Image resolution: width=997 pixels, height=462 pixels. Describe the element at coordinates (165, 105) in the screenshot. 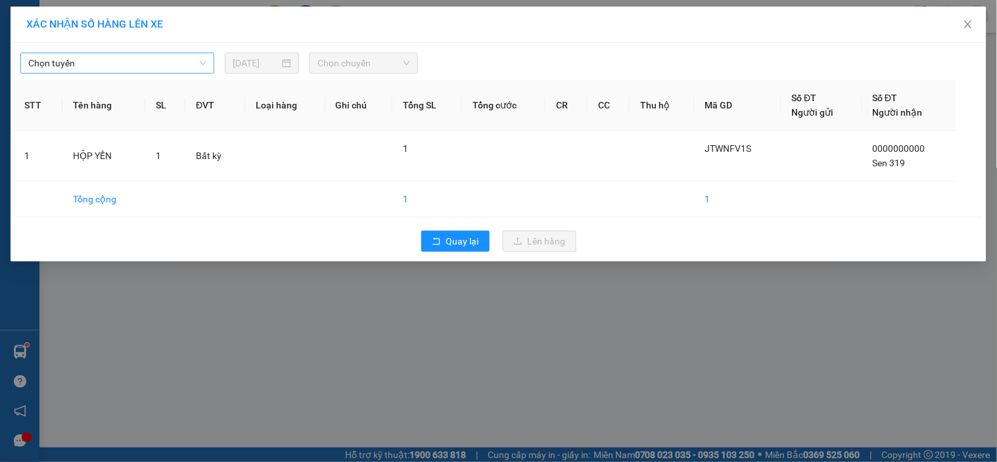

I see `th: SL` at that location.